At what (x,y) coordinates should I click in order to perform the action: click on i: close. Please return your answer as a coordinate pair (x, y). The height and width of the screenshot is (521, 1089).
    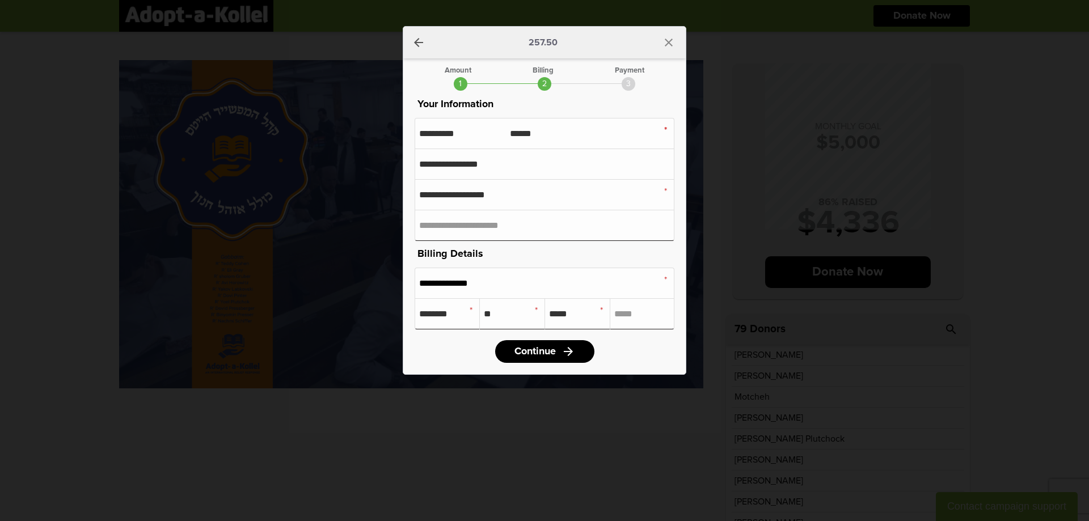
    Looking at the image, I should click on (669, 43).